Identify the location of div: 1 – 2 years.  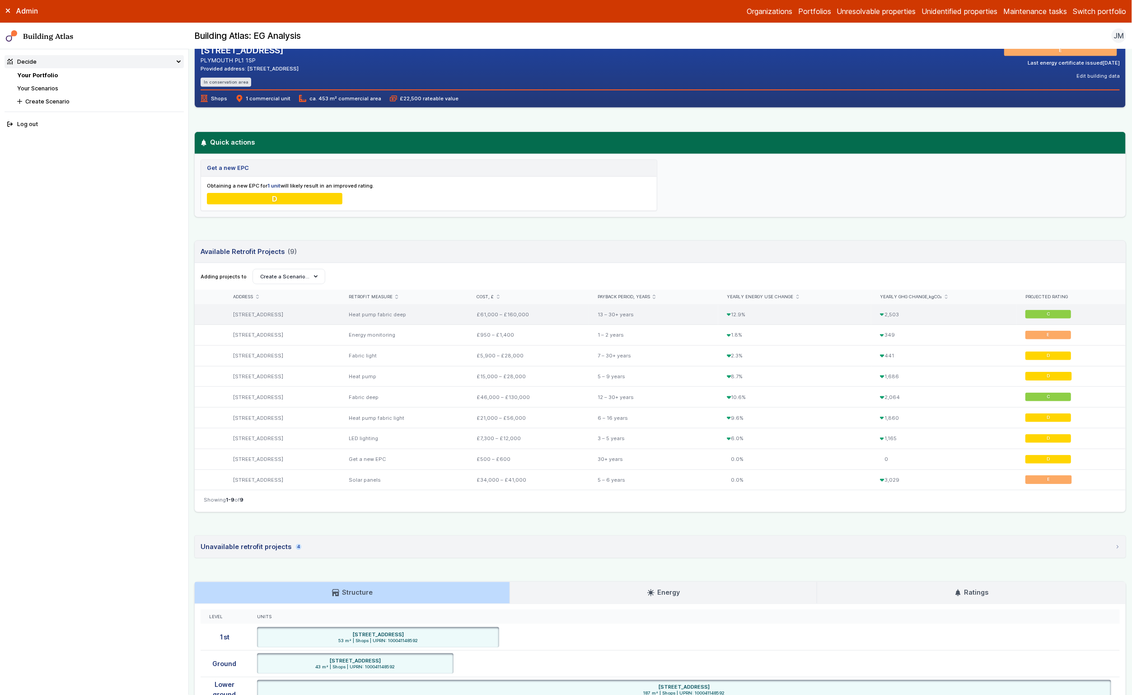
(654, 335).